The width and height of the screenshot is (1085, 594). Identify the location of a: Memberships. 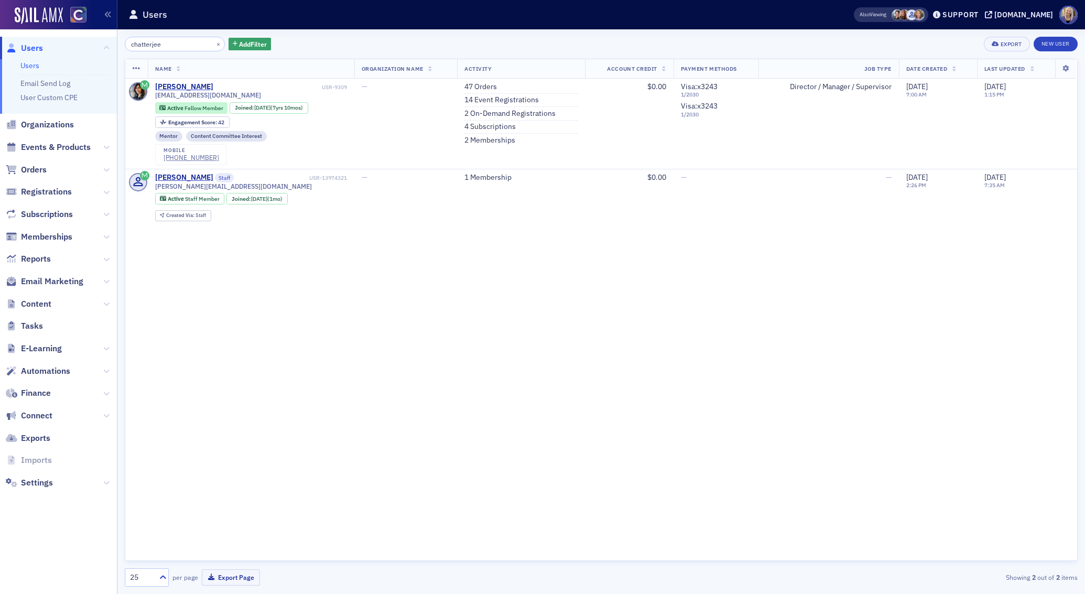
(39, 237).